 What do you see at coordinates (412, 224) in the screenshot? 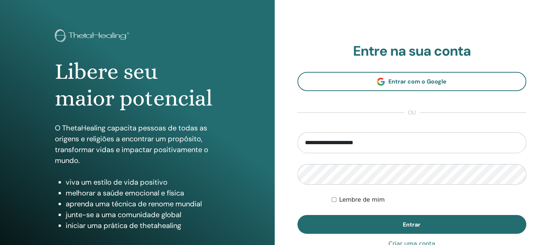
I see `button: Entrar` at bounding box center [412, 224].